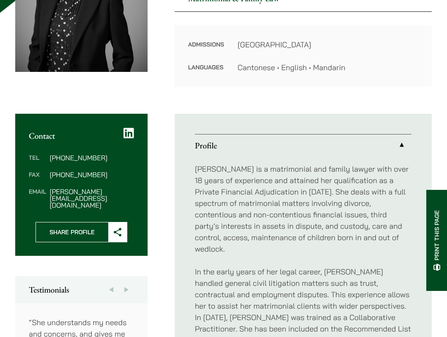 The image size is (447, 337). Describe the element at coordinates (303, 145) in the screenshot. I see `a: Profile` at that location.